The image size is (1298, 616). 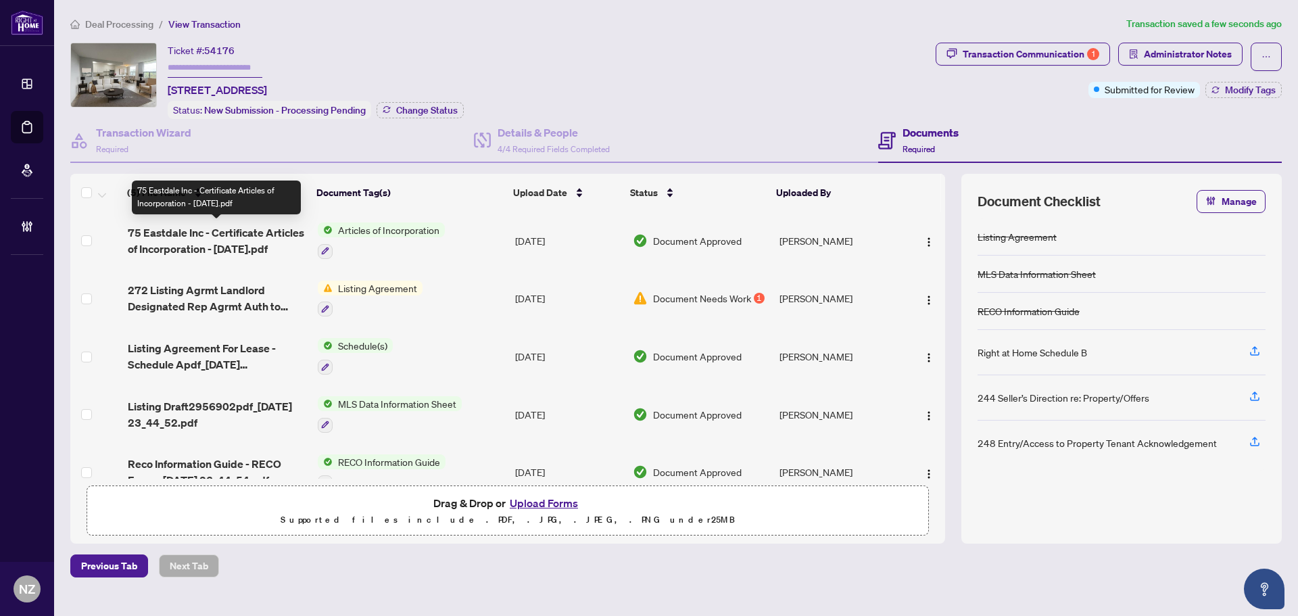 I want to click on img: logo, so click(x=27, y=22).